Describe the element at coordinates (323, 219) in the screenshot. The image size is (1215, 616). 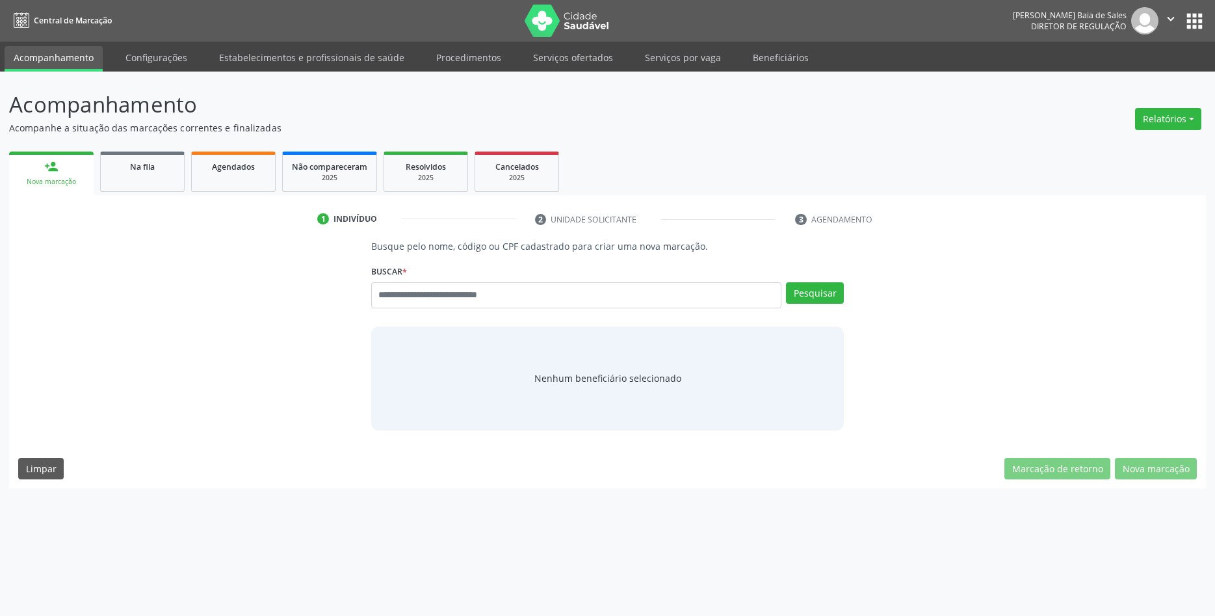
I see `div: 1` at that location.